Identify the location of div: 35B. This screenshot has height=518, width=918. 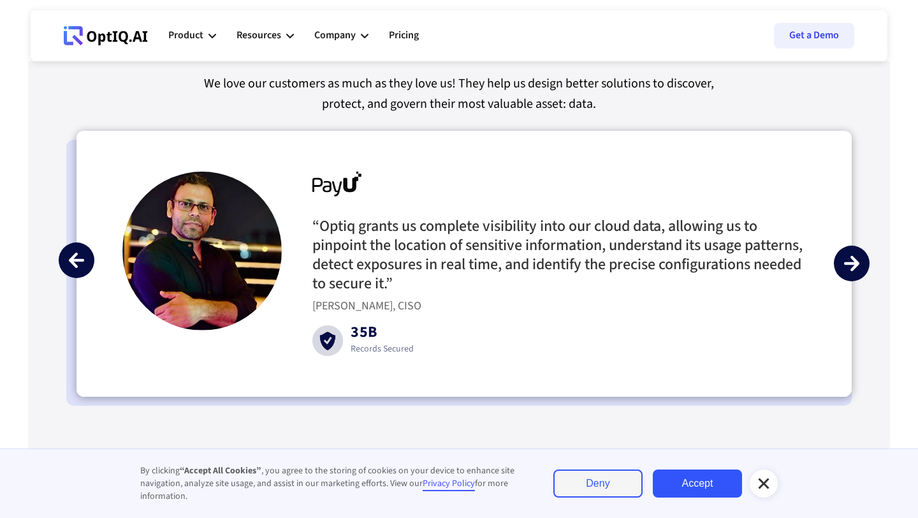
(382, 334).